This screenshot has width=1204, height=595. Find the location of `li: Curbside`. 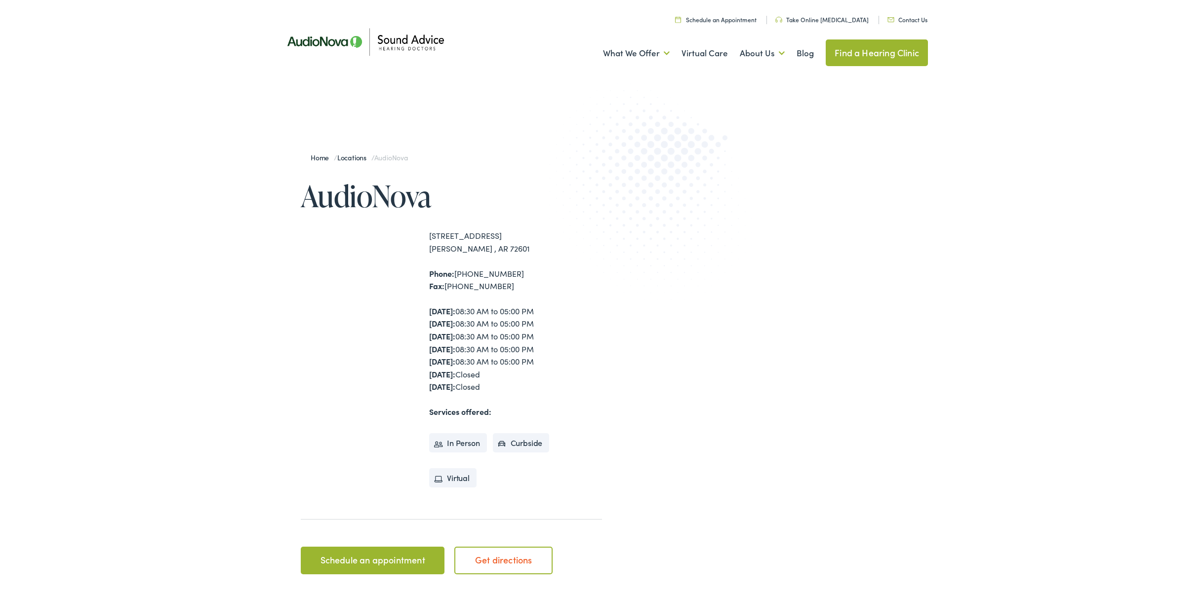

li: Curbside is located at coordinates (521, 443).